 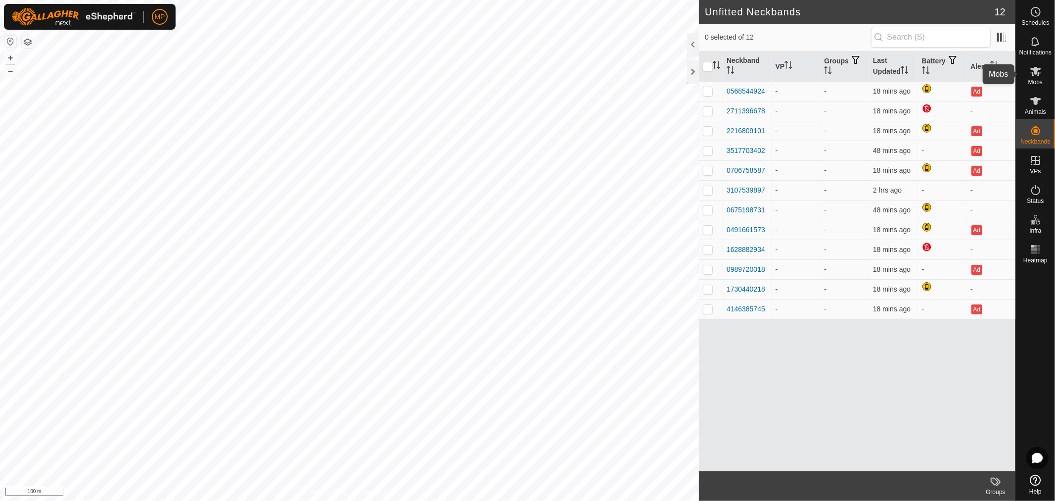 What do you see at coordinates (746, 91) in the screenshot?
I see `div: 0568544924` at bounding box center [746, 91].